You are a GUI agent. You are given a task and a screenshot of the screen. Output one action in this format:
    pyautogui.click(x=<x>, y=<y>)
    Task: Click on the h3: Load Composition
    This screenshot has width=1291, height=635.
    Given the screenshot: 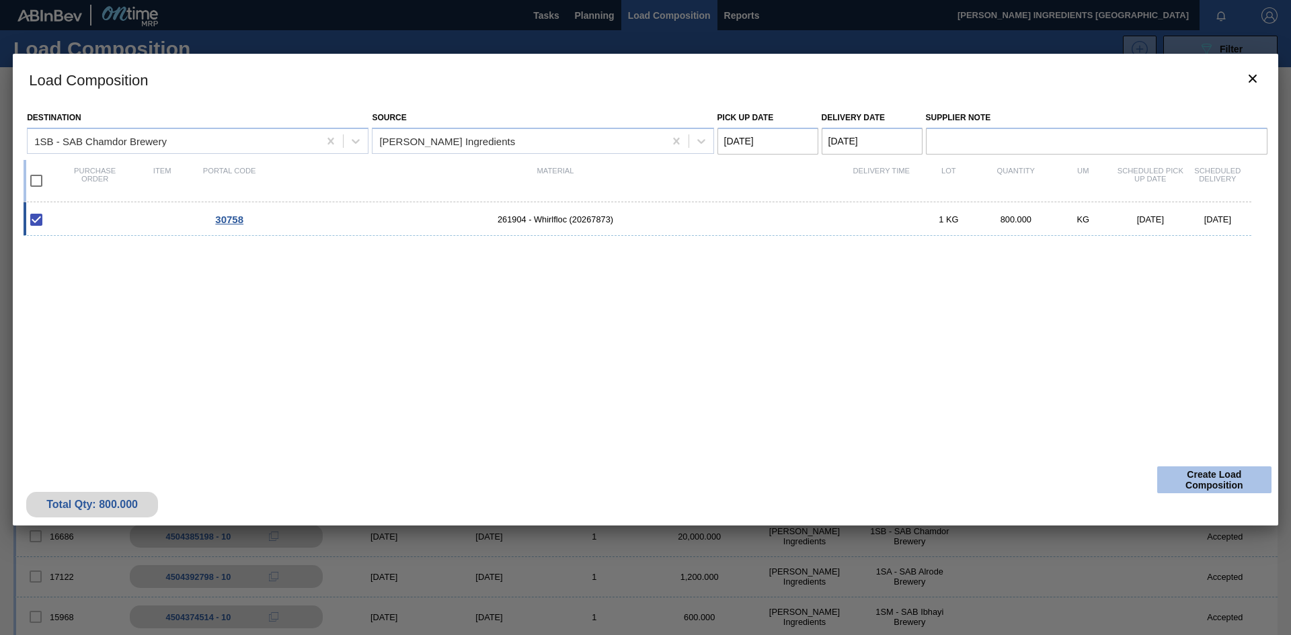 What is the action you would take?
    pyautogui.click(x=645, y=79)
    